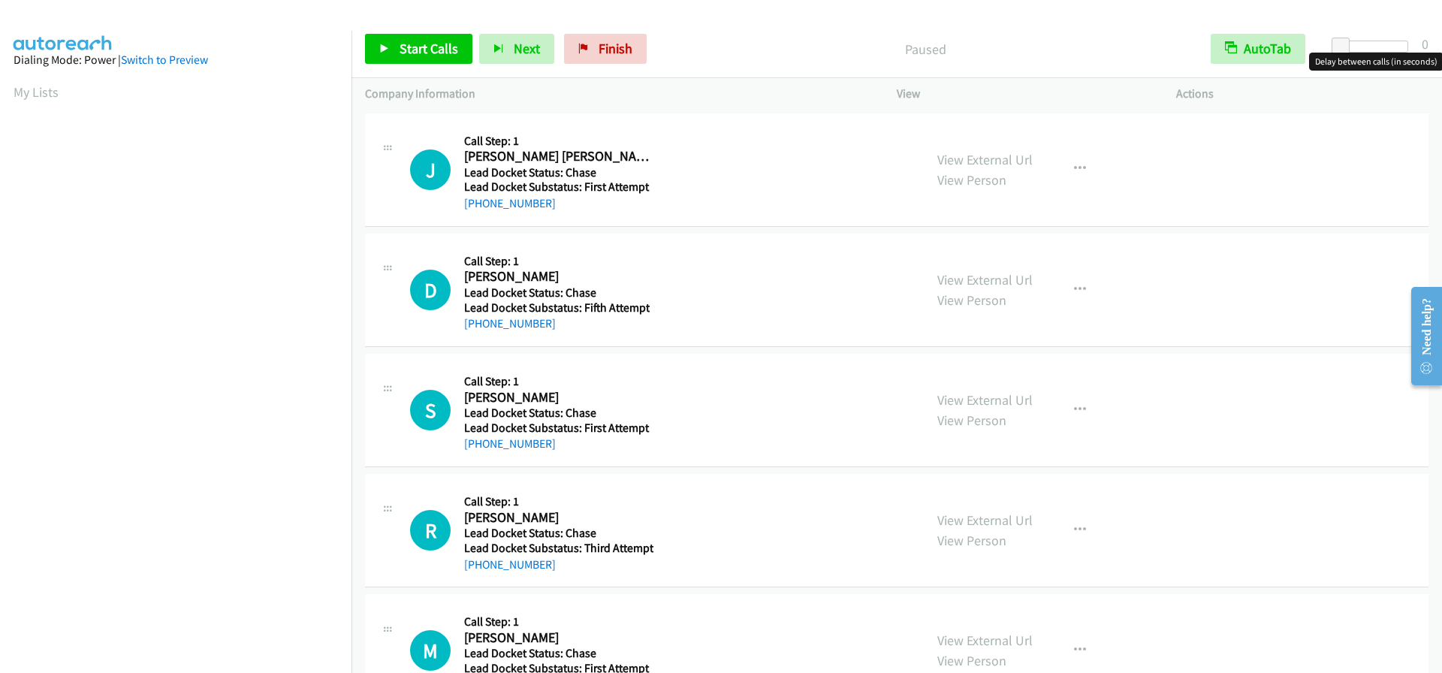 Image resolution: width=1442 pixels, height=673 pixels. I want to click on a: Start Calls, so click(418, 49).